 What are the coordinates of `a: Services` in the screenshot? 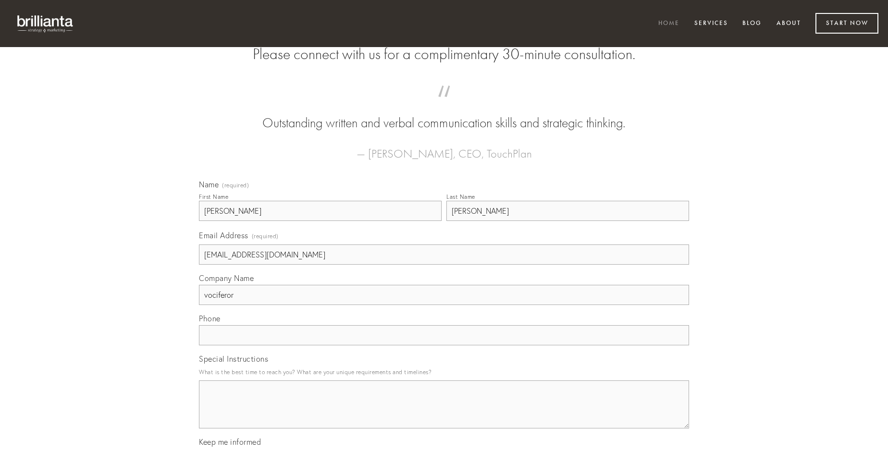 It's located at (711, 24).